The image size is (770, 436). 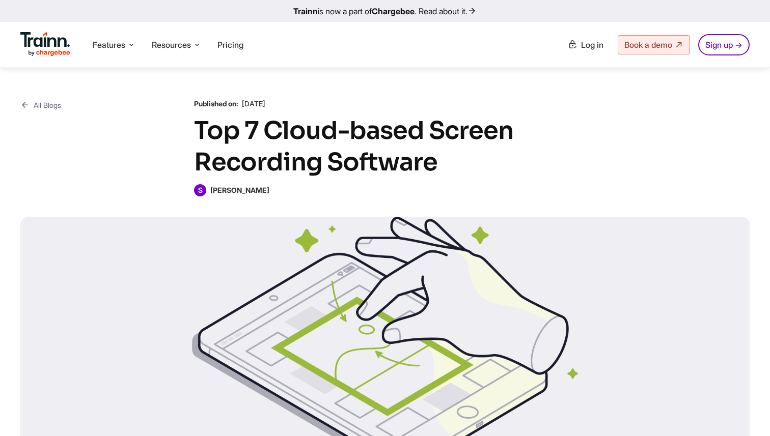 I want to click on span: Resources, so click(x=171, y=45).